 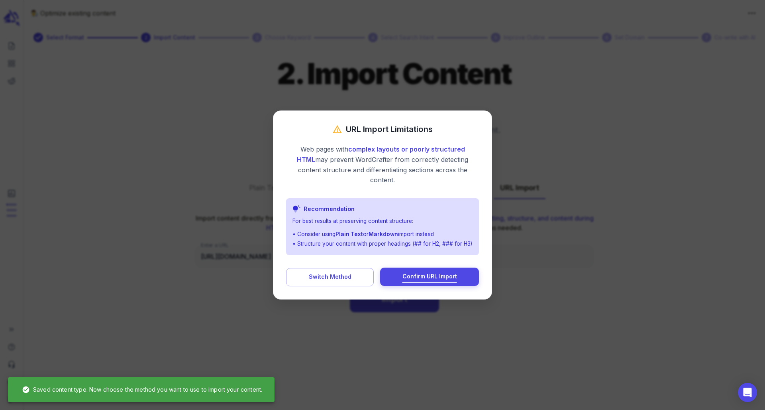 I want to click on button: Confirm URL Import, so click(x=430, y=277).